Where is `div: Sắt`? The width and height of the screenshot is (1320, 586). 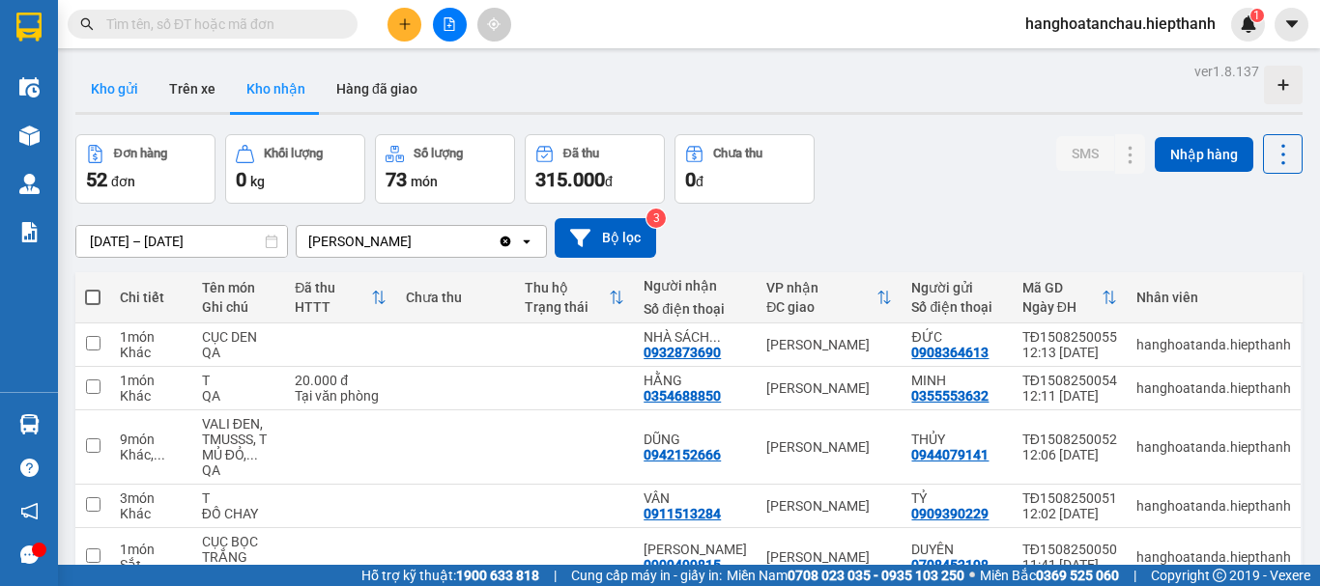
div: Sắt is located at coordinates (151, 565).